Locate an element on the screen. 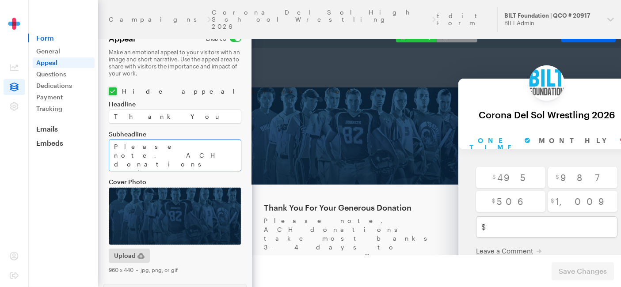 The width and height of the screenshot is (621, 287). a: Corona Del Sol High School Wrestling 2026 is located at coordinates (321, 19).